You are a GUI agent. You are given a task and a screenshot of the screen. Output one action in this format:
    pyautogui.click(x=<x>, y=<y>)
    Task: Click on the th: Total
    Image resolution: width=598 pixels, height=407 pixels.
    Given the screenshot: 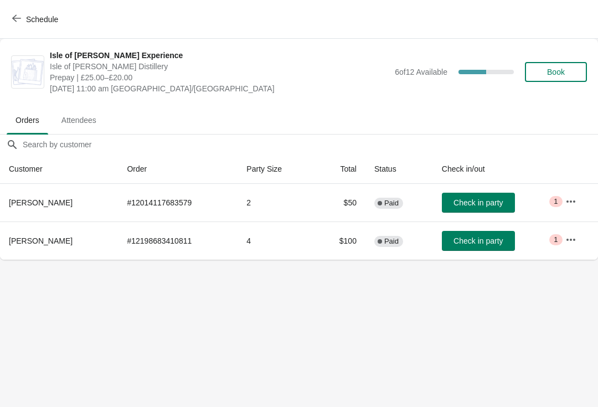 What is the action you would take?
    pyautogui.click(x=340, y=169)
    